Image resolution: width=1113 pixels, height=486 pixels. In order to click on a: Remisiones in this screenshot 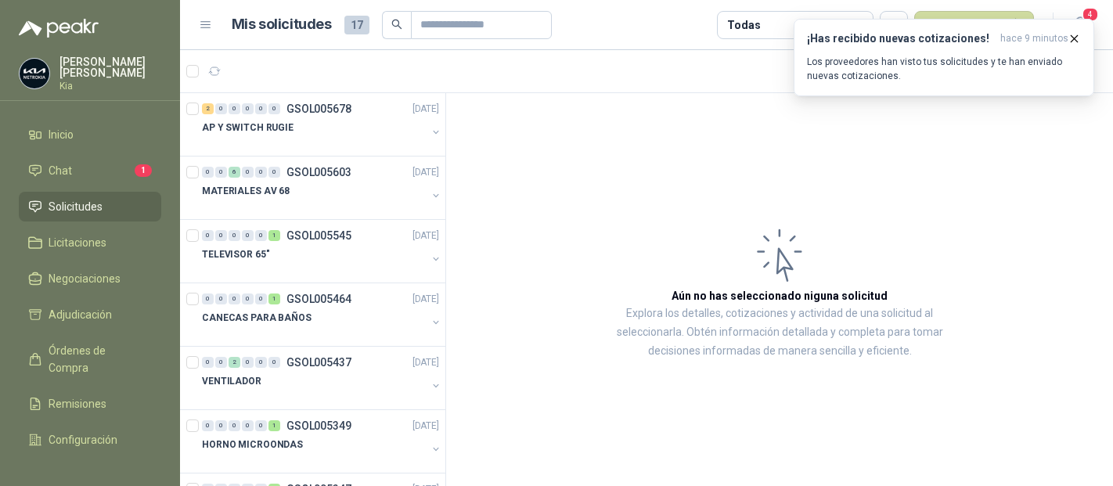, I will do `click(90, 404)`.